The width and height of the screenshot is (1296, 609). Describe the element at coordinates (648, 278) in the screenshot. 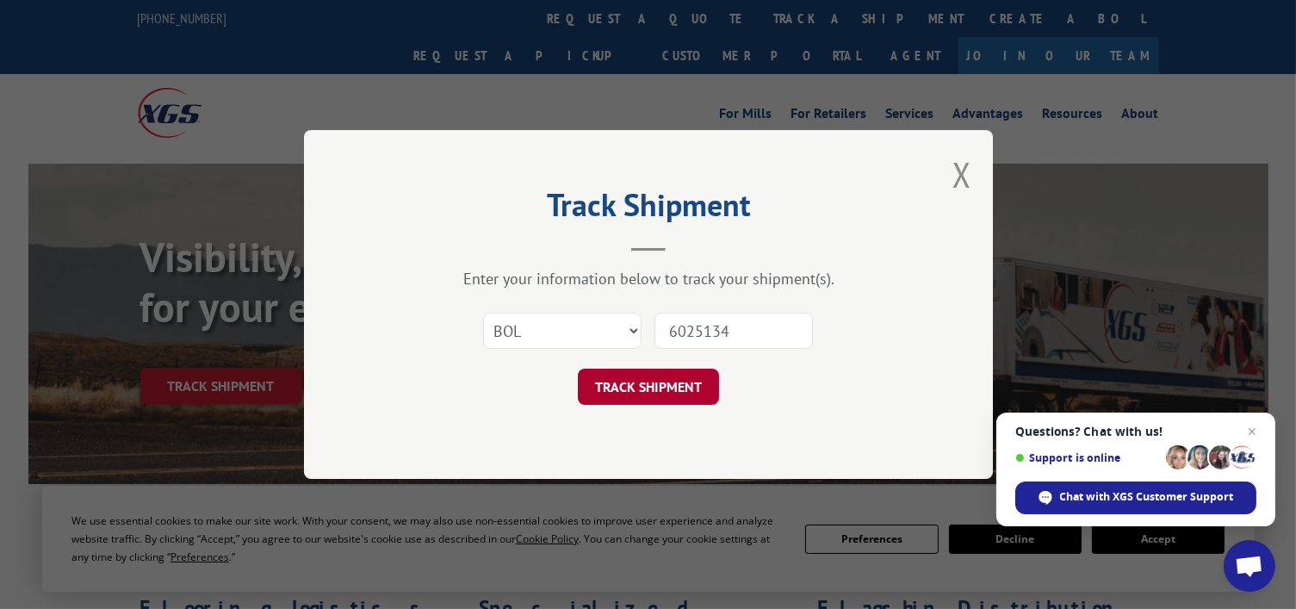

I see `div: Enter your information below to track your shipment(s).` at that location.